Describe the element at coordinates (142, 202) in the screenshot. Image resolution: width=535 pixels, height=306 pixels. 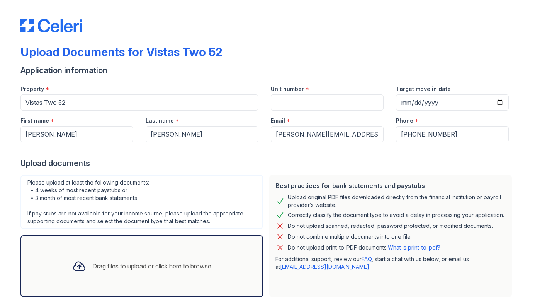
I see `div: Please upload at least the following documents: • 4 weeks of most recent paystubs or • 3 month of...` at that location.